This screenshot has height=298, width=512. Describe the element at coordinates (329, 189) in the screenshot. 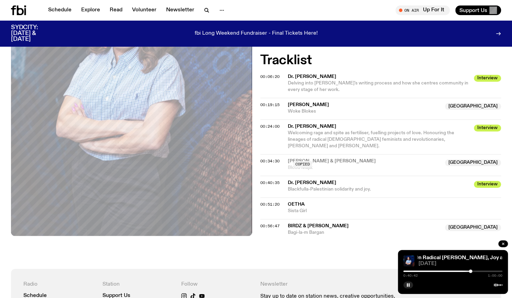

I see `span: Blackfulla-Palestinian solidarity and joy.` at that location.